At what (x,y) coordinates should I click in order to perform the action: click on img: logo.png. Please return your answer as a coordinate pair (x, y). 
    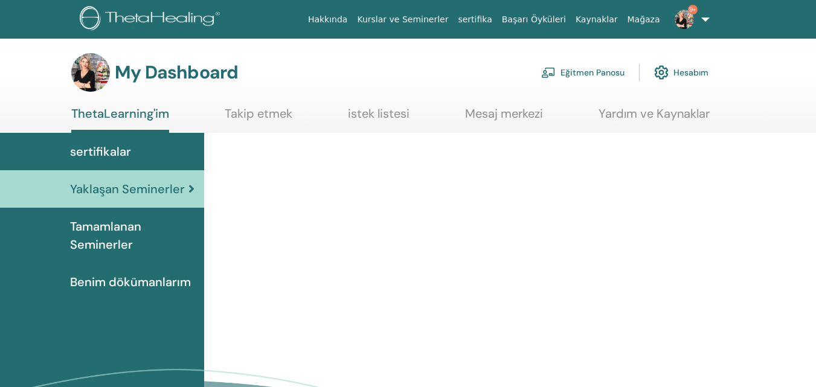
    Looking at the image, I should click on (152, 19).